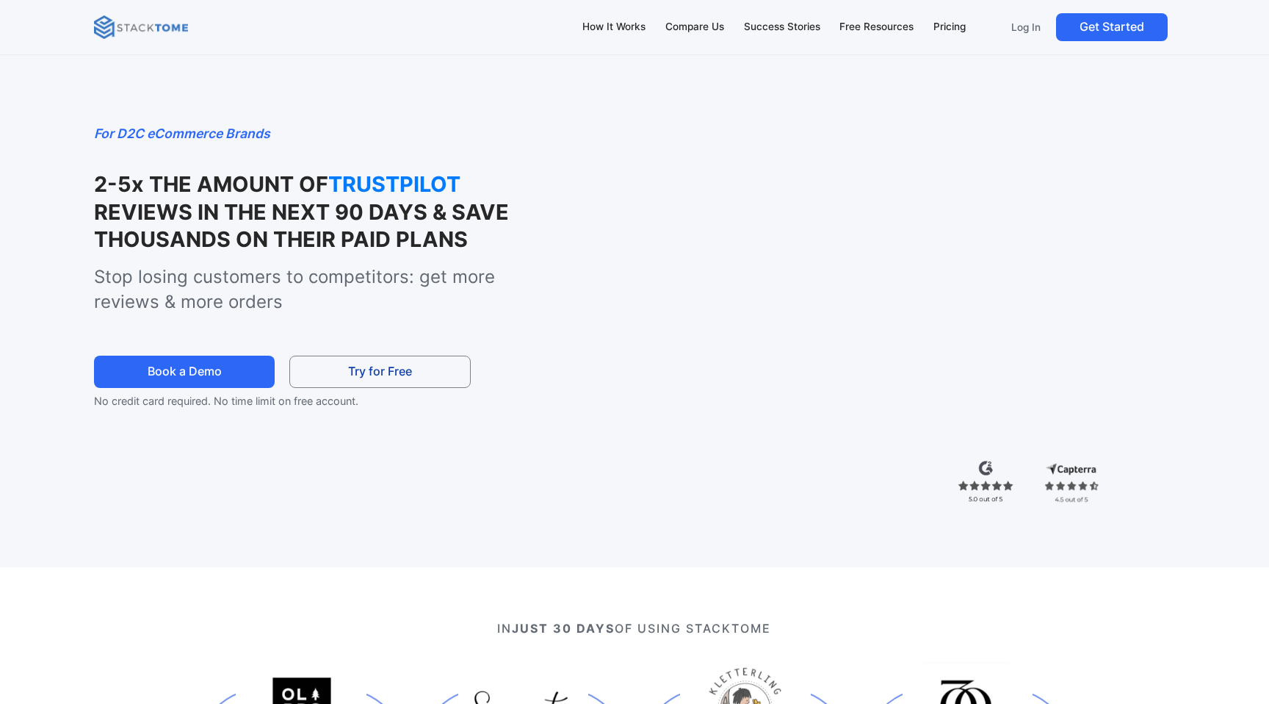  I want to click on div: Compare Us, so click(695, 27).